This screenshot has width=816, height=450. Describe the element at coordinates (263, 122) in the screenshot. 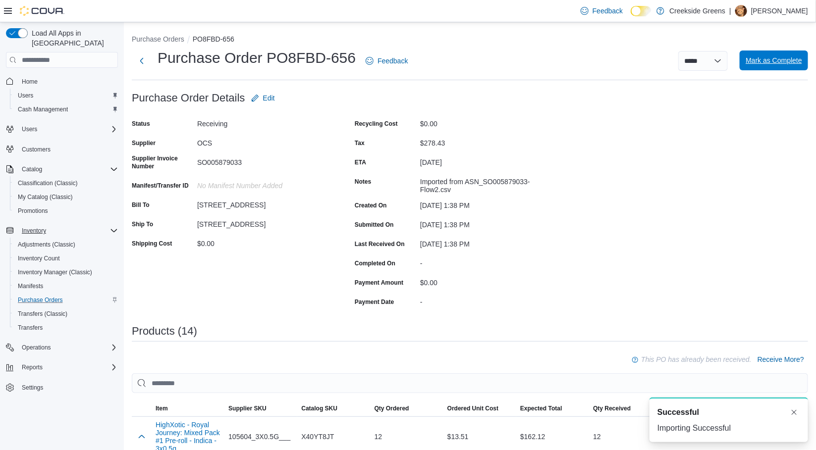

I see `div: Receiving` at that location.